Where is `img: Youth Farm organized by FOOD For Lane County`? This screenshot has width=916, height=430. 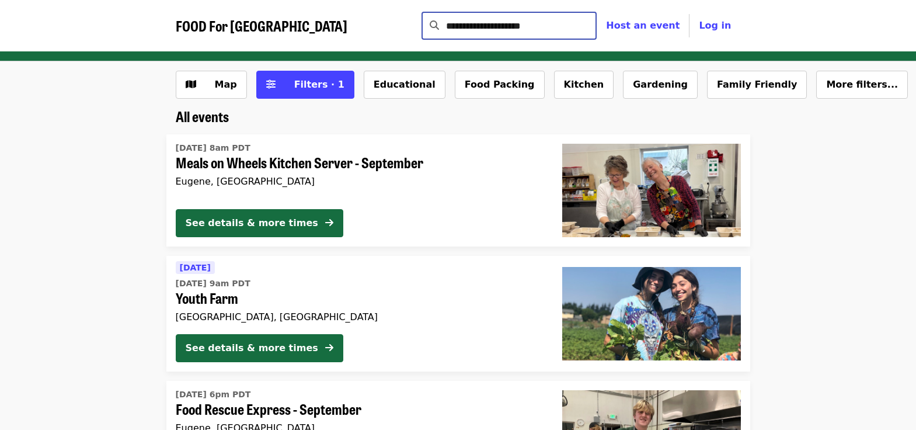 img: Youth Farm organized by FOOD For Lane County is located at coordinates (652, 314).